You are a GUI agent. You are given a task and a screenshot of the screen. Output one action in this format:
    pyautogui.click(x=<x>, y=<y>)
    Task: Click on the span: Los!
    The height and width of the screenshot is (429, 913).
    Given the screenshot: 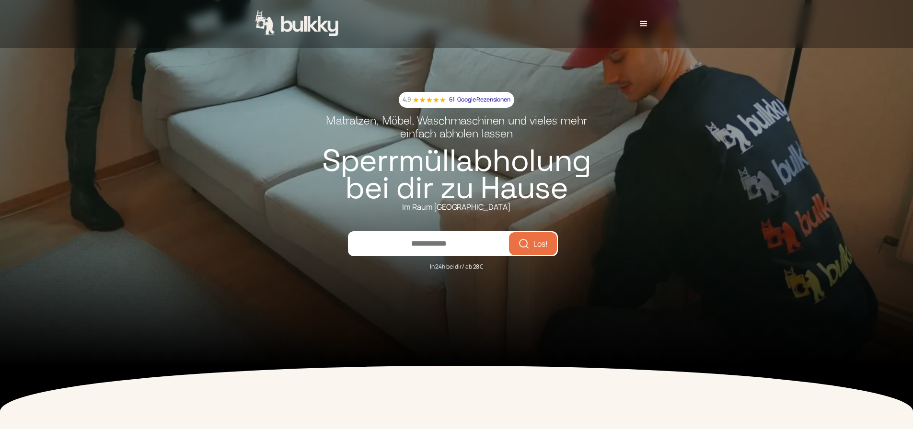 What is the action you would take?
    pyautogui.click(x=540, y=244)
    